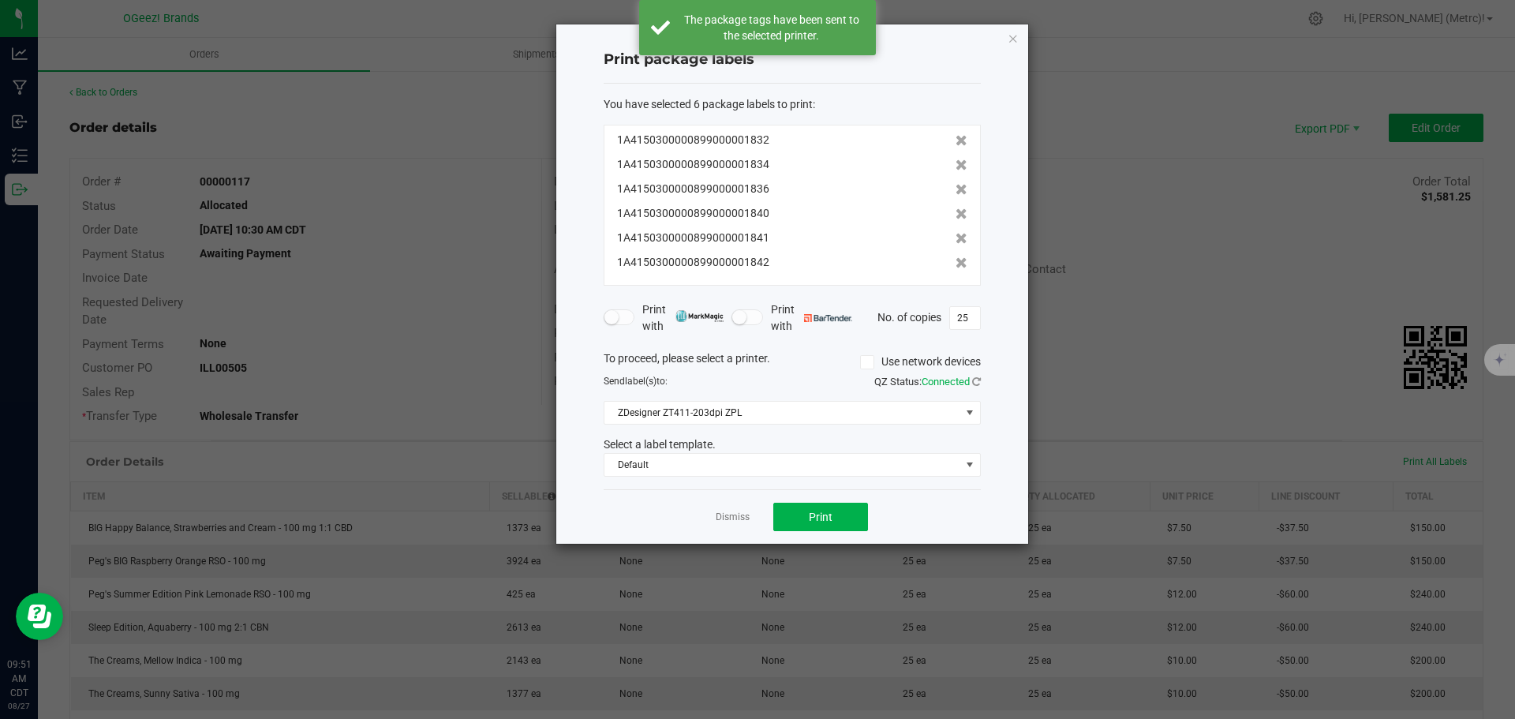 The width and height of the screenshot is (1515, 719). What do you see at coordinates (821, 517) in the screenshot?
I see `button: Print` at bounding box center [821, 517].